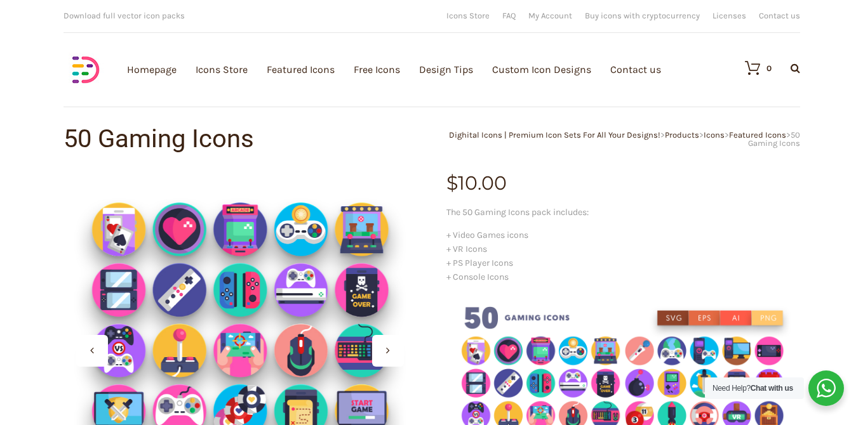 This screenshot has height=425, width=863. Describe the element at coordinates (682, 135) in the screenshot. I see `span: Products` at that location.